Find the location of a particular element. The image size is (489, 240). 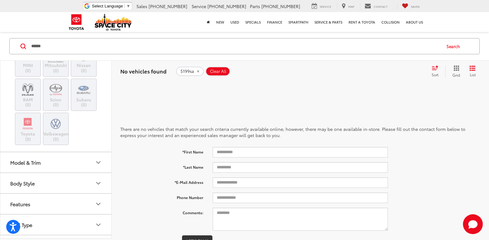

span: List is located at coordinates (473, 74).